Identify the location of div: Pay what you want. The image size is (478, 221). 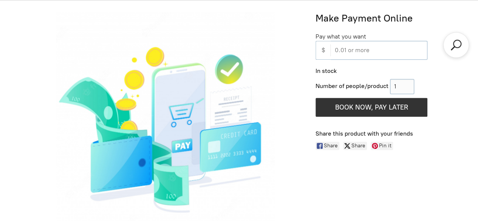
(371, 37).